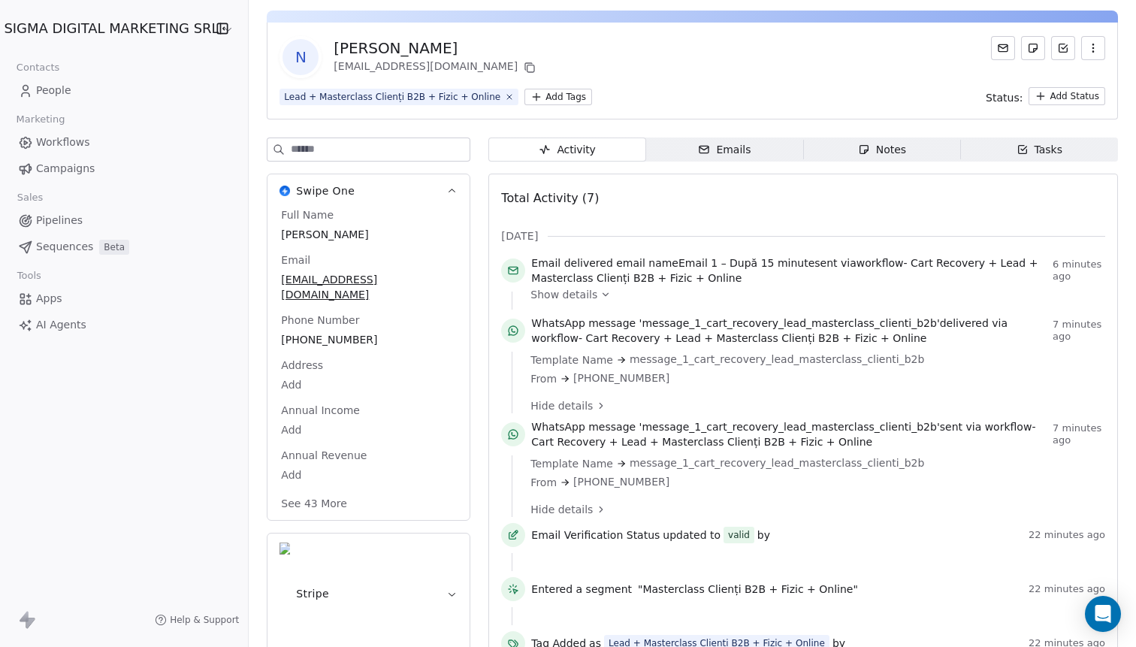 This screenshot has height=647, width=1136. I want to click on button: SIGMA DIGITAL MARKETING SRL, so click(107, 29).